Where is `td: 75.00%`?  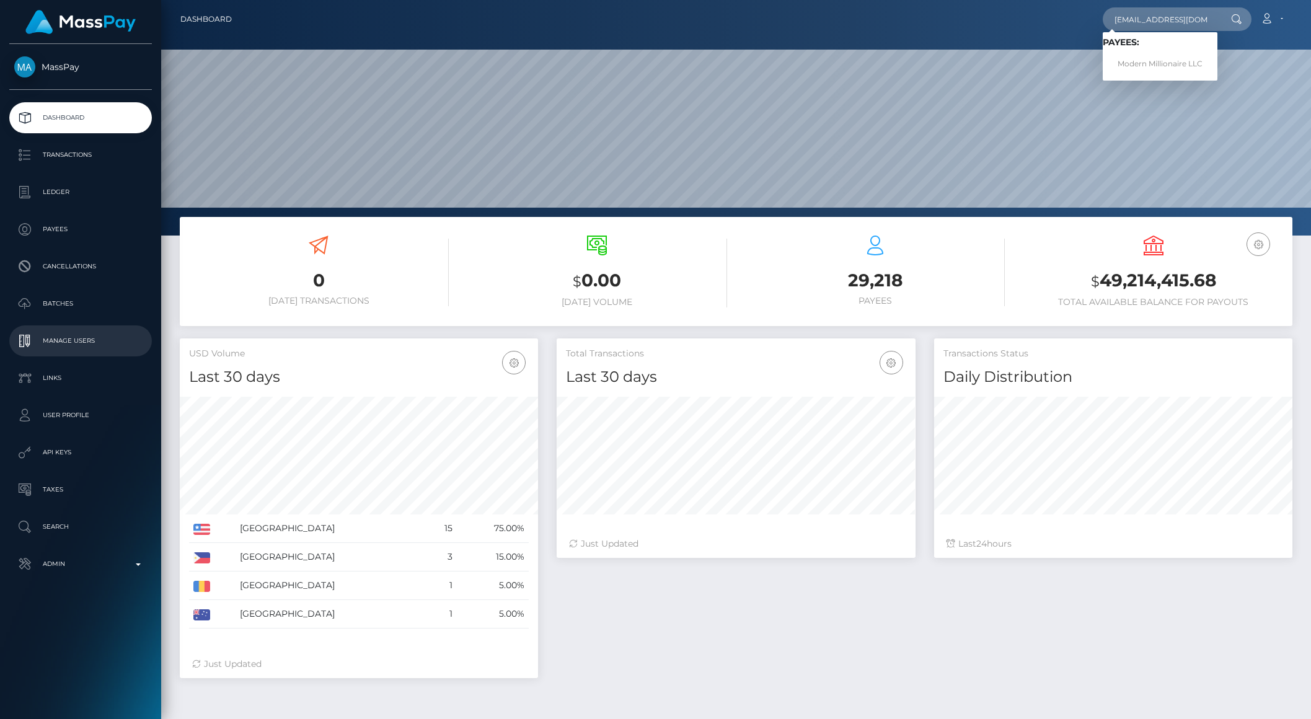
td: 75.00% is located at coordinates (493, 529).